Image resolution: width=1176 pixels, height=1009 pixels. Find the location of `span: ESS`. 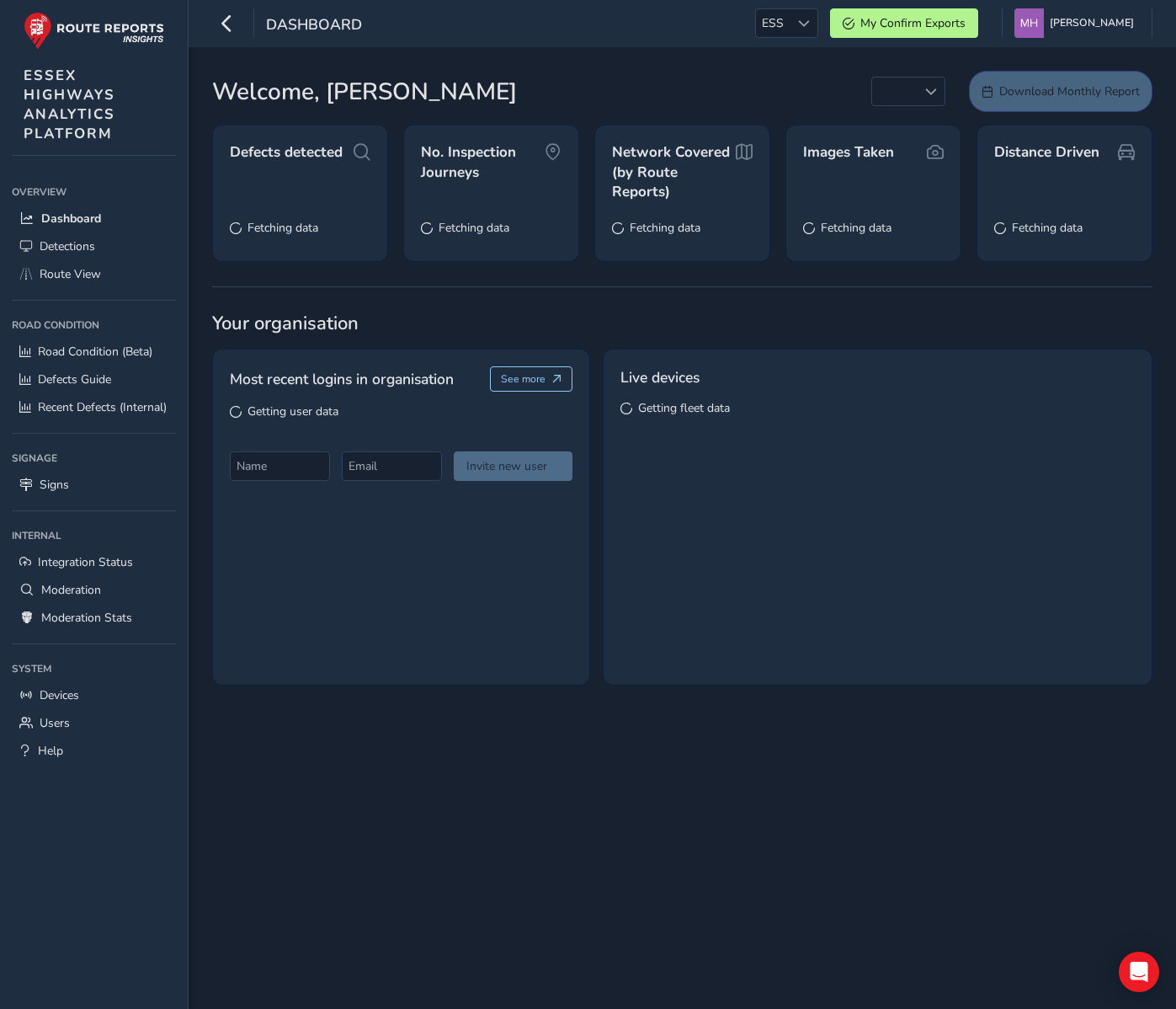

span: ESS is located at coordinates (773, 23).